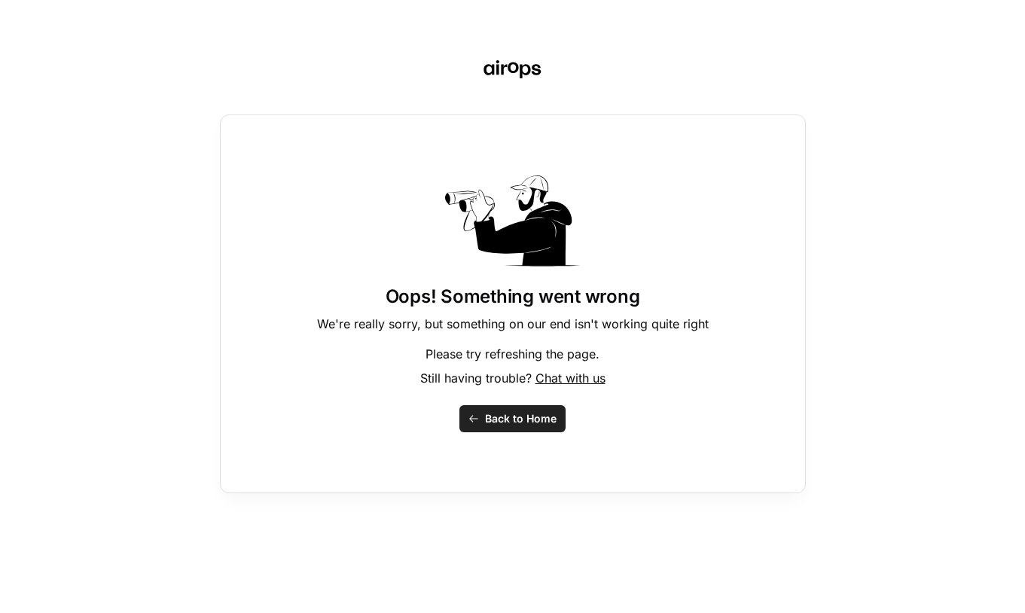 The image size is (1025, 613). What do you see at coordinates (570, 378) in the screenshot?
I see `span: Chat with us` at bounding box center [570, 378].